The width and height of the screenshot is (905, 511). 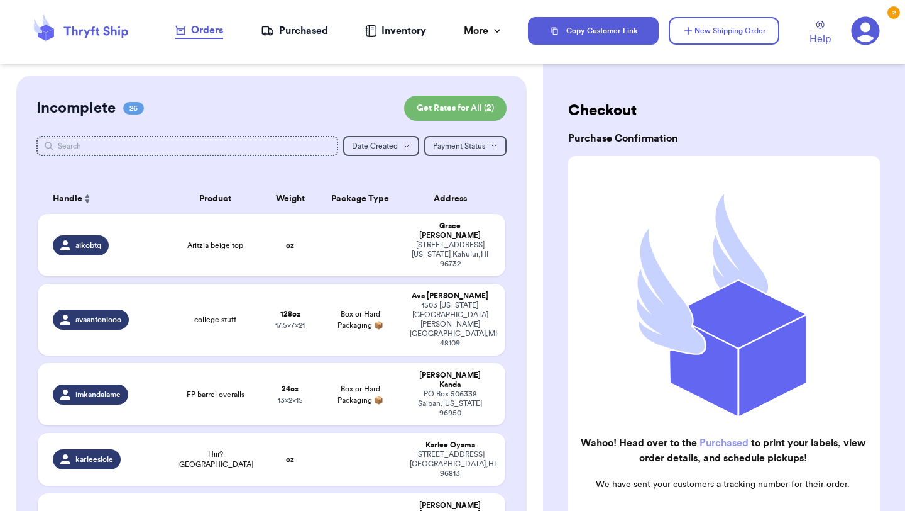 I want to click on span: FP barrel overalls, so click(x=216, y=394).